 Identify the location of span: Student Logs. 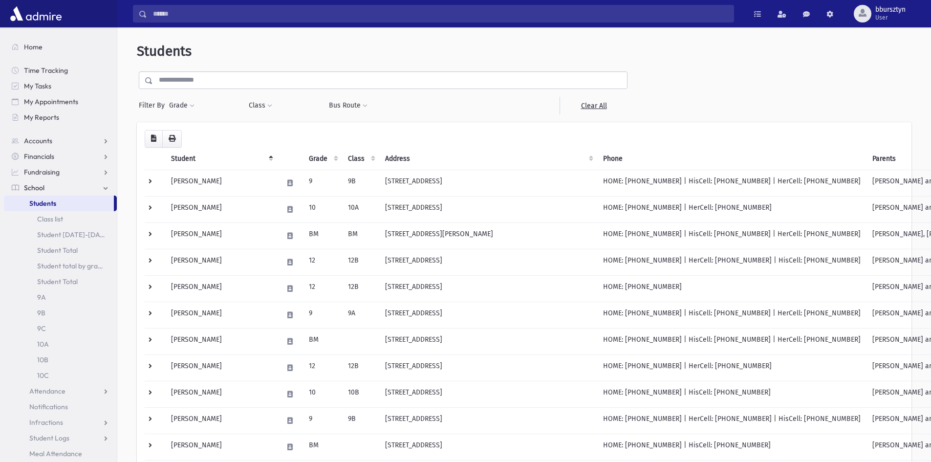
(49, 438).